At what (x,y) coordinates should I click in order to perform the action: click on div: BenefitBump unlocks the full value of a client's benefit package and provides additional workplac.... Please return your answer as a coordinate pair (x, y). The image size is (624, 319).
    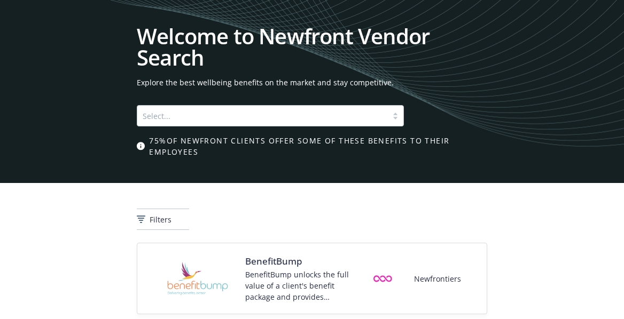
    Looking at the image, I should click on (301, 286).